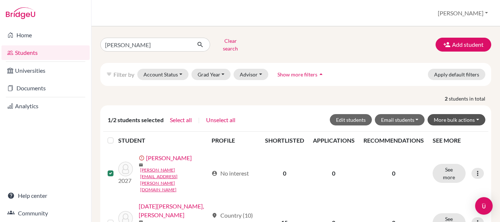 The image size is (500, 222). I want to click on th: SEE MORE, so click(458, 141).